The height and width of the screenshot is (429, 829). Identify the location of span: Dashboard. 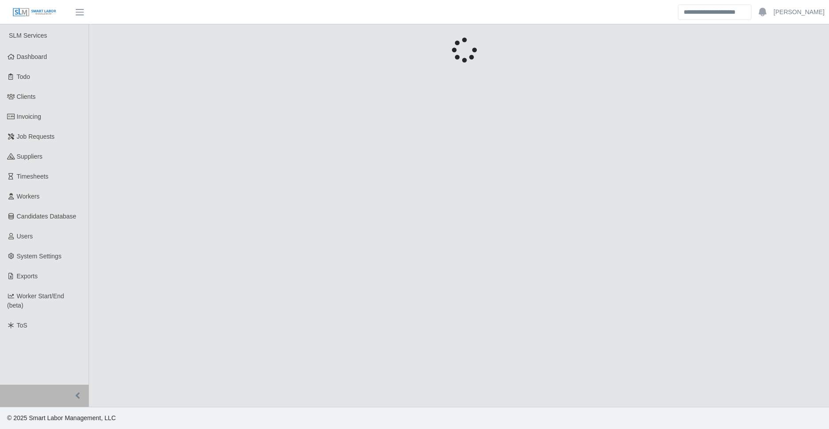
(32, 57).